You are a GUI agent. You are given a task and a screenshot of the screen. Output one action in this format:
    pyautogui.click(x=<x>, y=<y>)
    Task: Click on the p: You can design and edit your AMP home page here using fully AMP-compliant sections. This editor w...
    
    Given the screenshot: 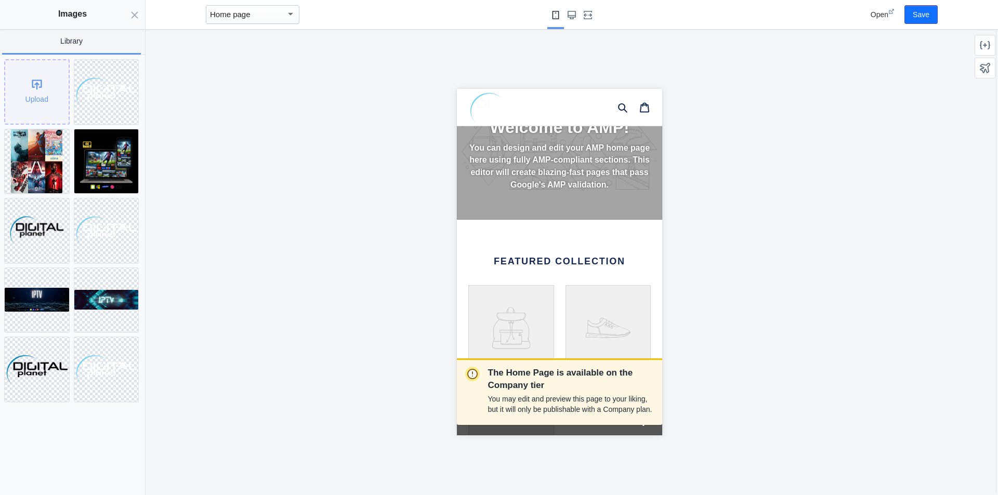 What is the action you would take?
    pyautogui.click(x=102, y=77)
    